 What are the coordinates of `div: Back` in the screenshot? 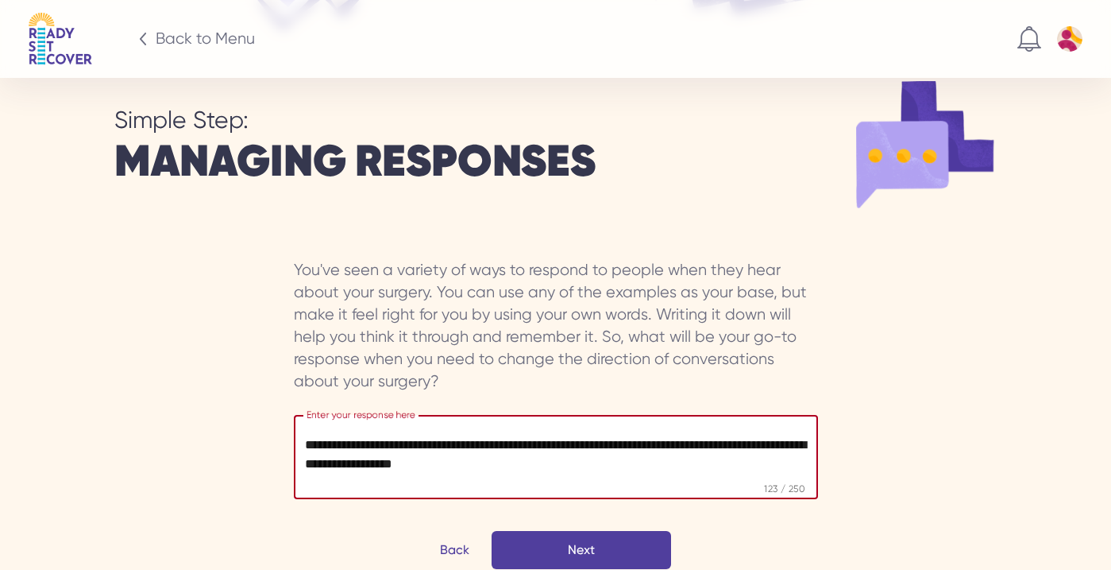 It's located at (454, 550).